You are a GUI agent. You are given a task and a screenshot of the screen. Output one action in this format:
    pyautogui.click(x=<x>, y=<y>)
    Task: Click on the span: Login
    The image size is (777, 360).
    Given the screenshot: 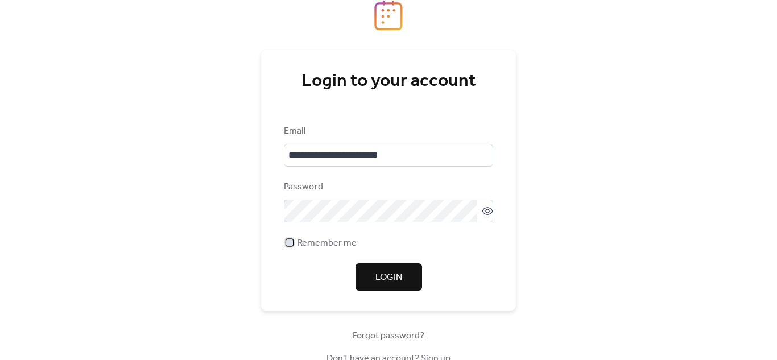 What is the action you would take?
    pyautogui.click(x=388, y=277)
    